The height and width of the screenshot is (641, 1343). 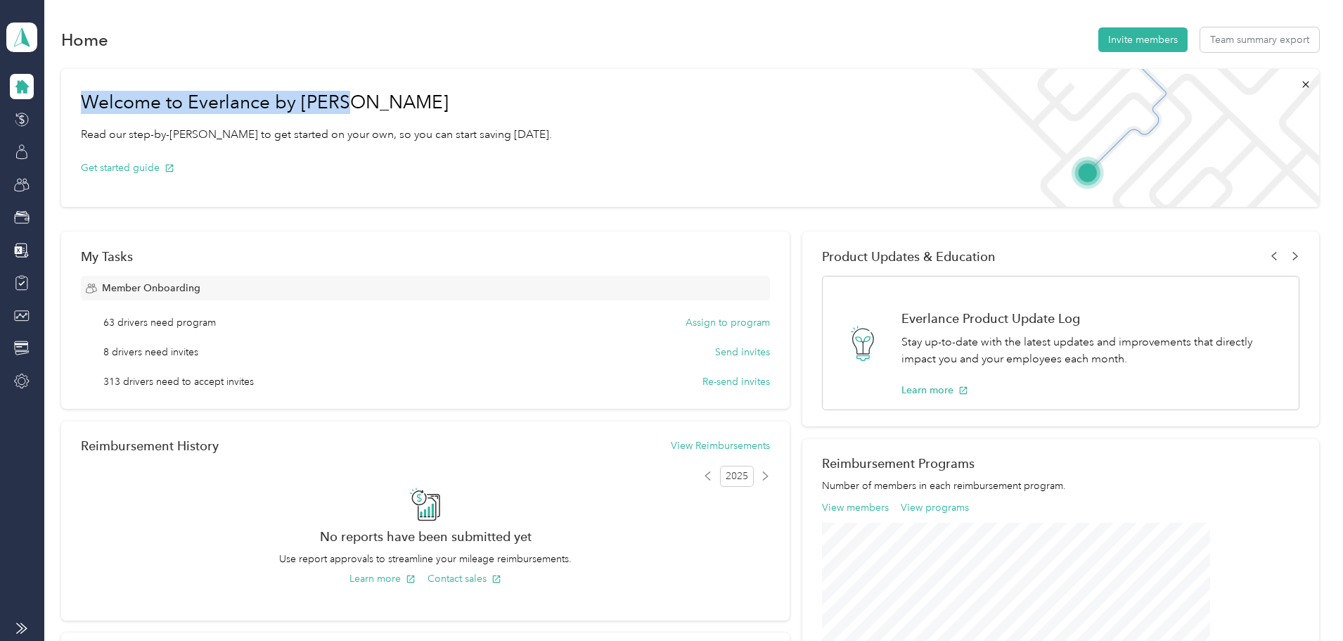 I want to click on span: 2025, so click(x=737, y=476).